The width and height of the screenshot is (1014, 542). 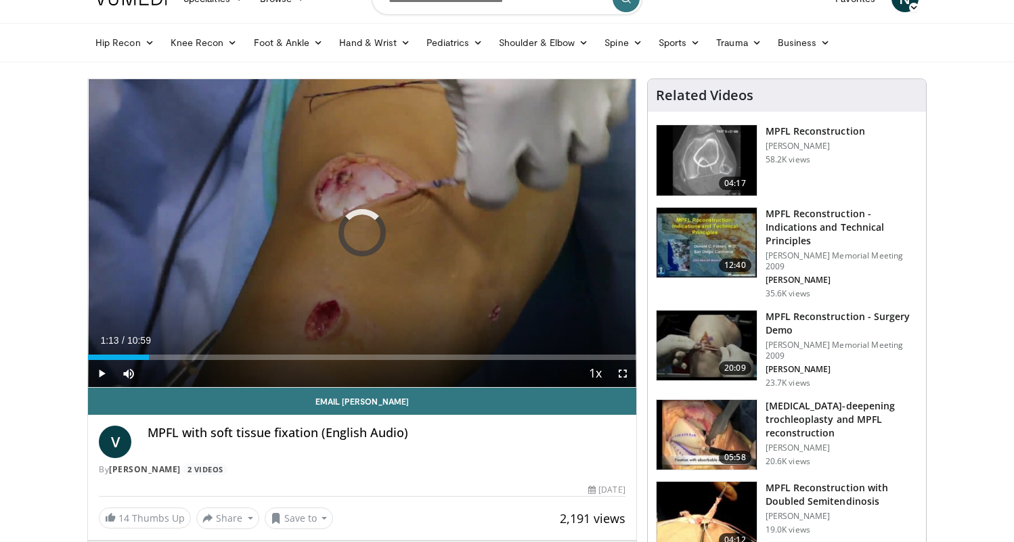 I want to click on a: Sports, so click(x=680, y=43).